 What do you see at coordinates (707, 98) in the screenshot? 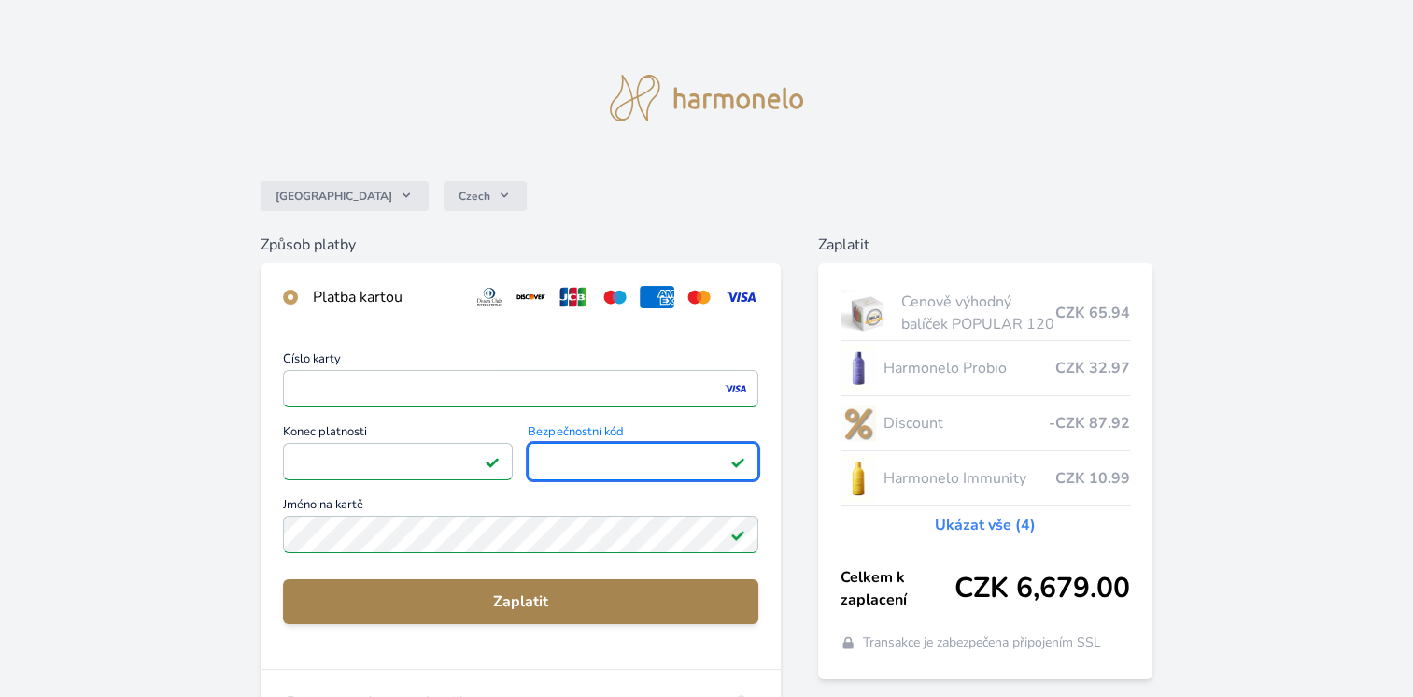
I see `img: logo.svg` at bounding box center [707, 98].